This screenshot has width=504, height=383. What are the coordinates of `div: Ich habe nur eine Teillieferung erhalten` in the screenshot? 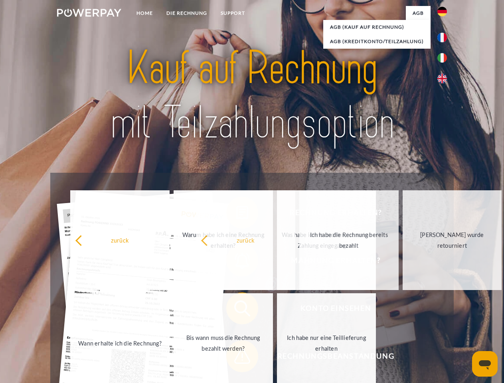 It's located at (327, 343).